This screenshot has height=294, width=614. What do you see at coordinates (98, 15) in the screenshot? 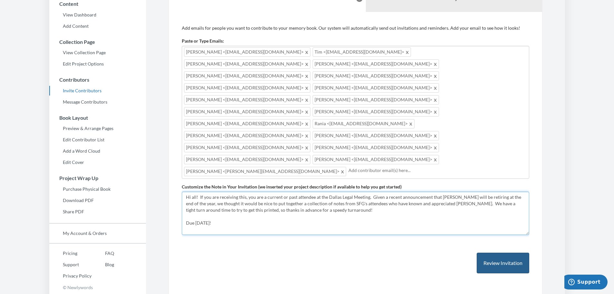
I see `a: View Dashboard` at bounding box center [98, 15].